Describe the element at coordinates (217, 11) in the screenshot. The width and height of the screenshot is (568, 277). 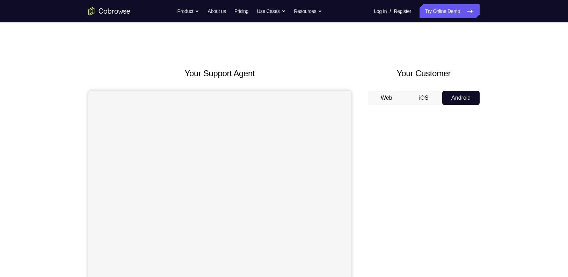
I see `a: About us` at that location.